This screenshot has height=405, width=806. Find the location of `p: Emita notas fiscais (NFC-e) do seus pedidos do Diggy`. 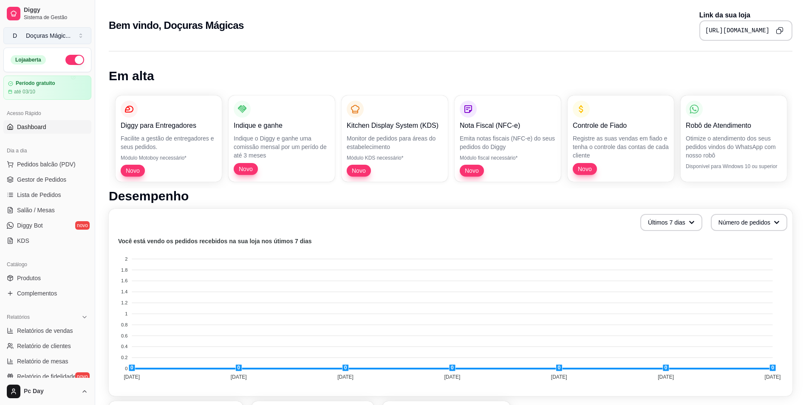

p: Emita notas fiscais (NFC-e) do seus pedidos do Diggy is located at coordinates (508, 143).